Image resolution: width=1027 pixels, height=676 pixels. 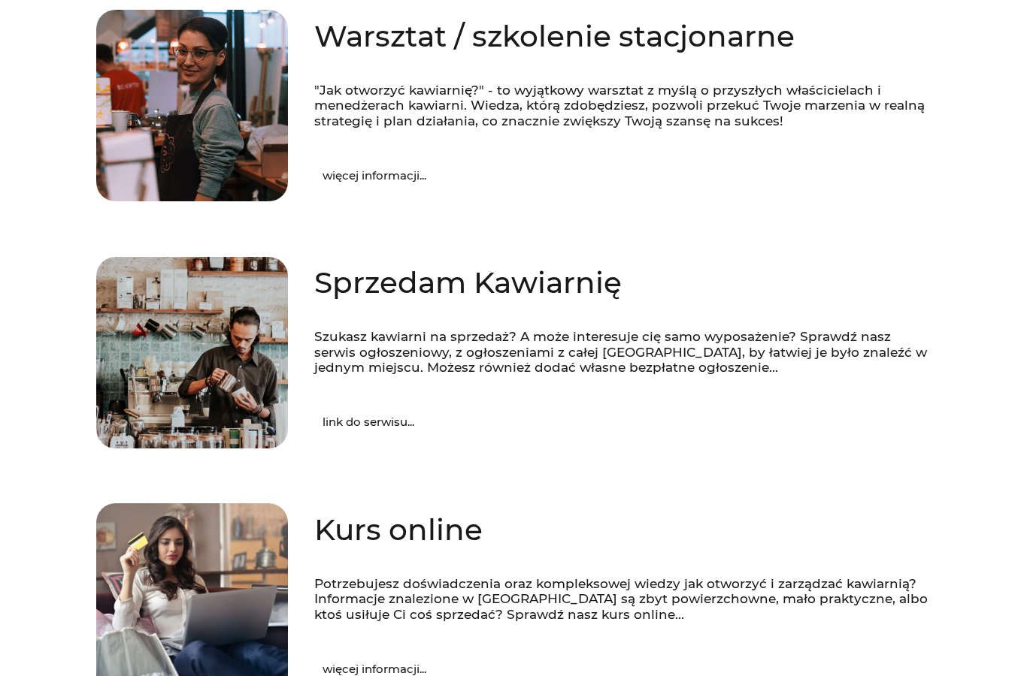 I want to click on h2: Sprzedam Kawiarnię, so click(x=622, y=283).